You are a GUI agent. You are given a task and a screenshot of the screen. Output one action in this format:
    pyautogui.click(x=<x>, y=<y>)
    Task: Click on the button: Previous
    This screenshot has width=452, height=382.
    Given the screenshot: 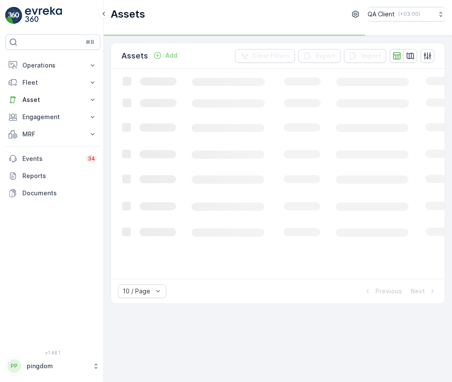 What is the action you would take?
    pyautogui.click(x=383, y=291)
    